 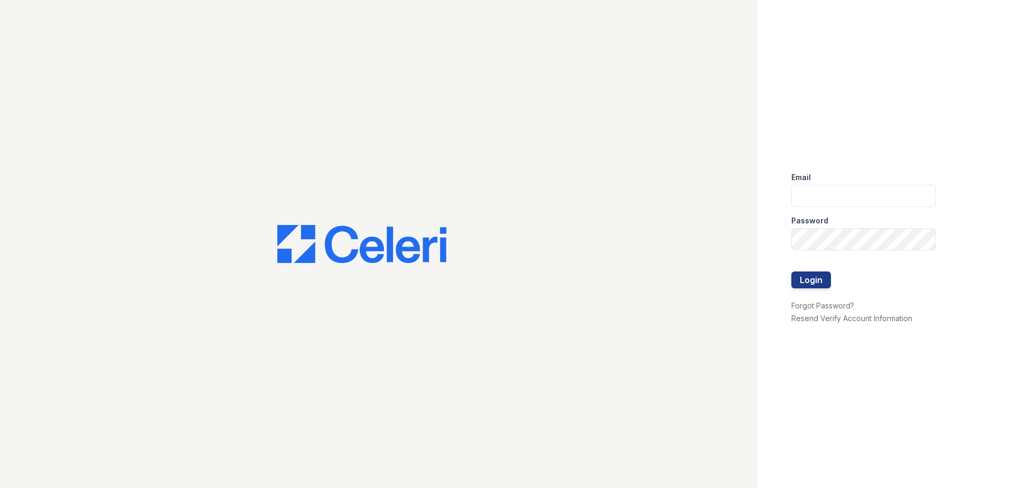 What do you see at coordinates (801, 177) in the screenshot?
I see `label: Email` at bounding box center [801, 177].